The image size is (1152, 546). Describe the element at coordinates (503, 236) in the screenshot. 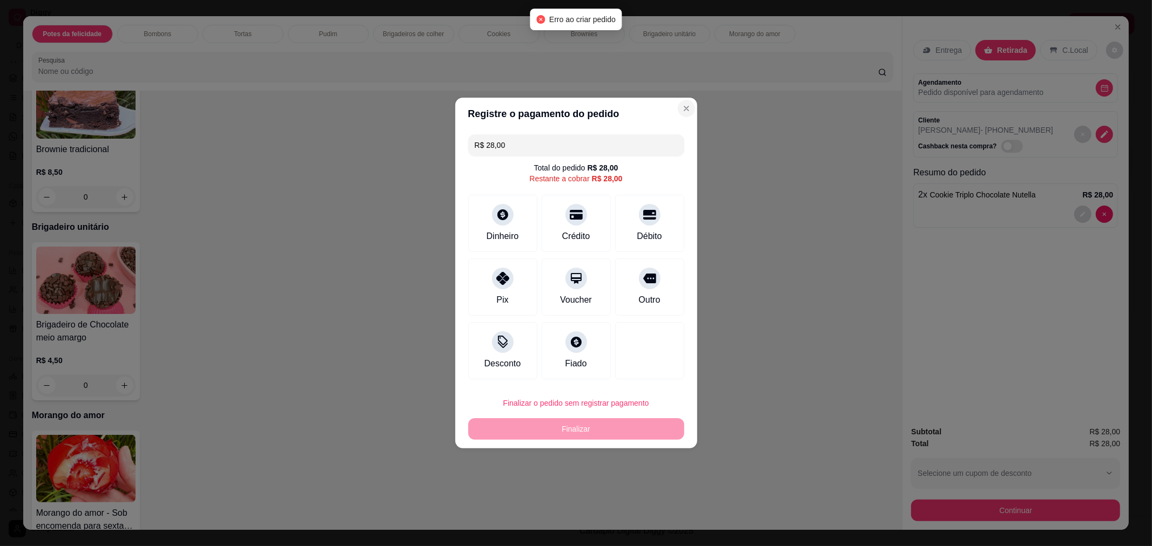

I see `div: Dinheiro` at that location.